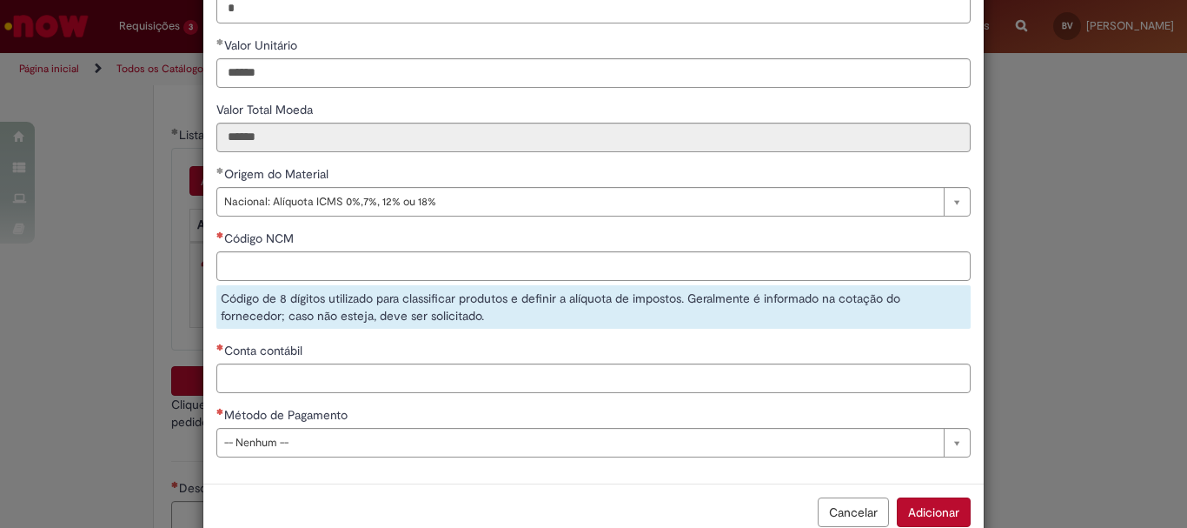 The image size is (1187, 528). Describe the element at coordinates (854, 512) in the screenshot. I see `button: Cancelar` at that location.